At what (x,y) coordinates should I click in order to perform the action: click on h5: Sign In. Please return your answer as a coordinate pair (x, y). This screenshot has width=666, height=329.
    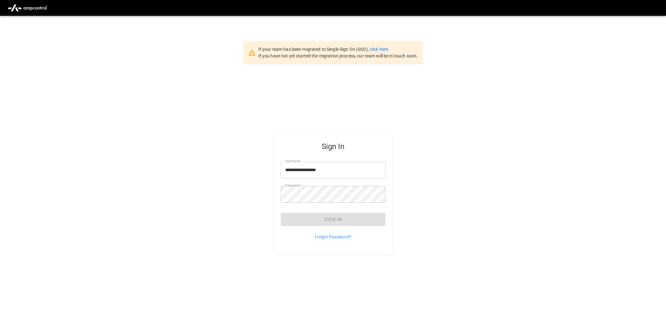
    Looking at the image, I should click on (333, 147).